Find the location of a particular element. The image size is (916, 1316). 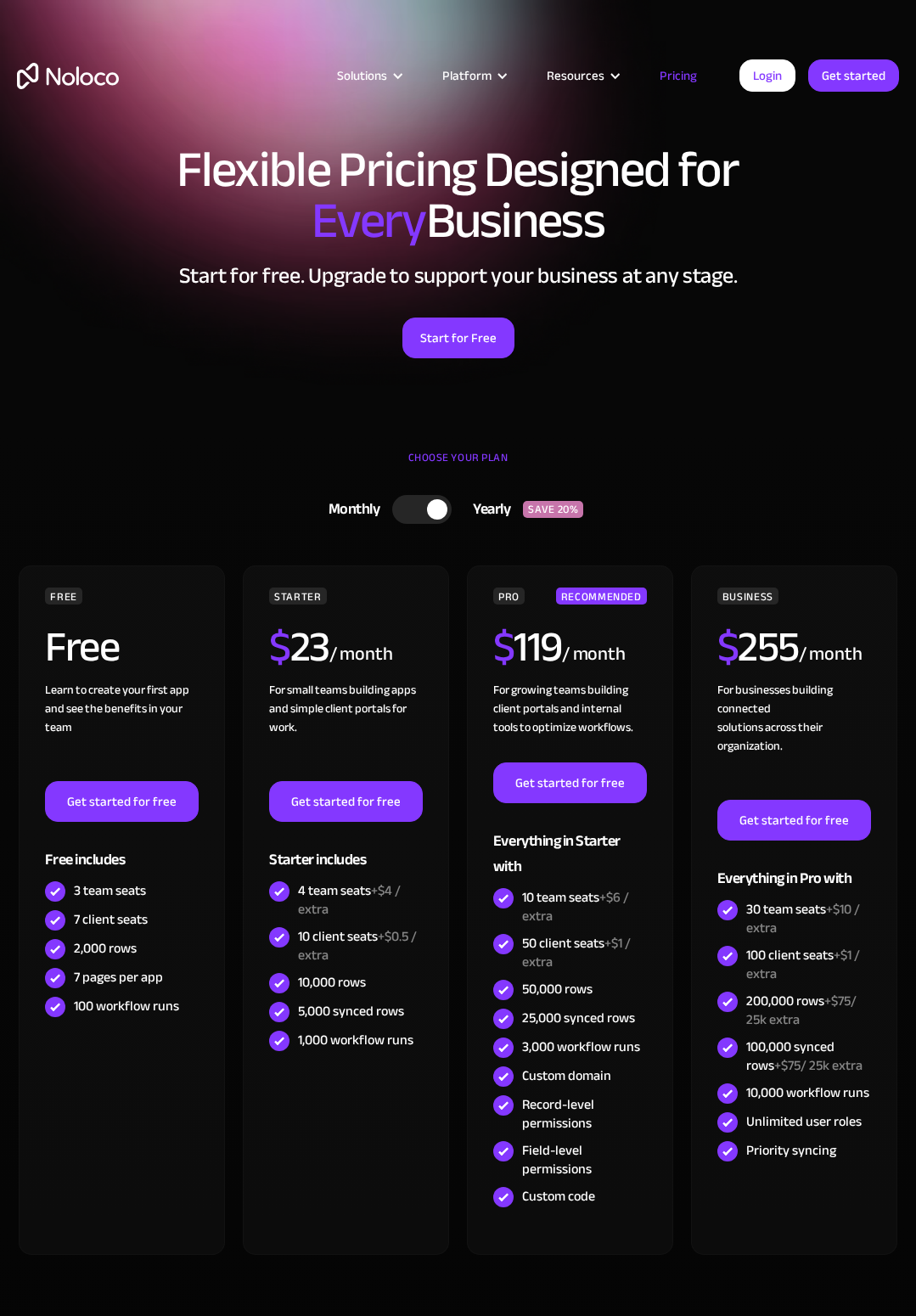

div: 10,000 workflow runs is located at coordinates (807, 1093).